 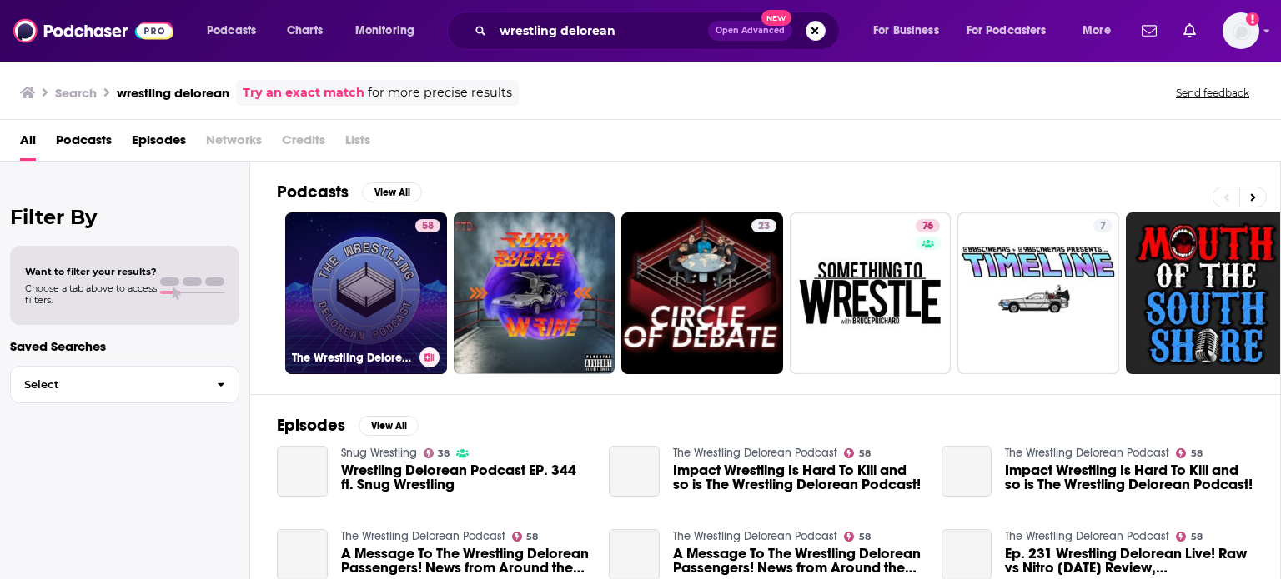 What do you see at coordinates (1241, 31) in the screenshot?
I see `span: Logged in as NickG` at bounding box center [1241, 31].